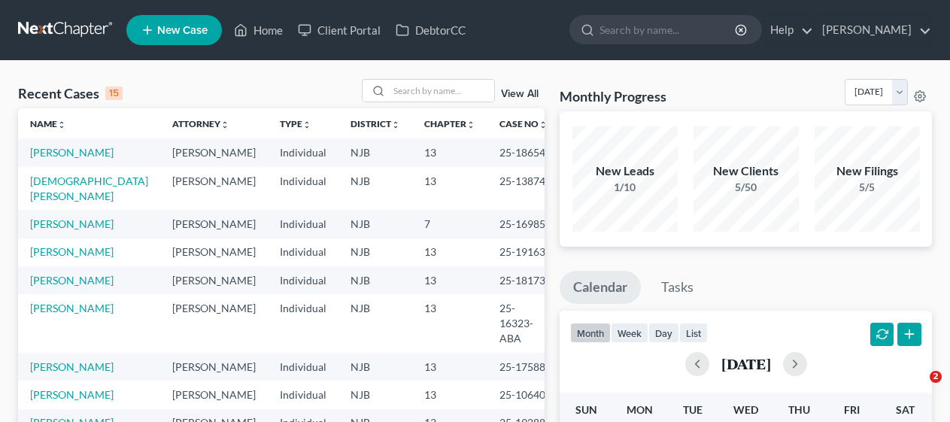 The image size is (950, 422). I want to click on td: 25-13874, so click(524, 188).